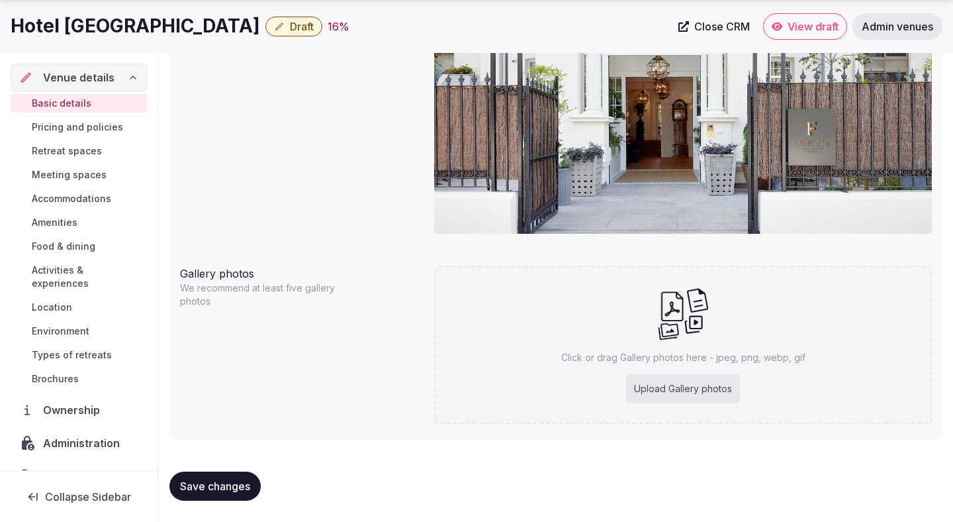 Image resolution: width=953 pixels, height=522 pixels. What do you see at coordinates (683, 389) in the screenshot?
I see `div: Upload Gallery photos` at bounding box center [683, 389].